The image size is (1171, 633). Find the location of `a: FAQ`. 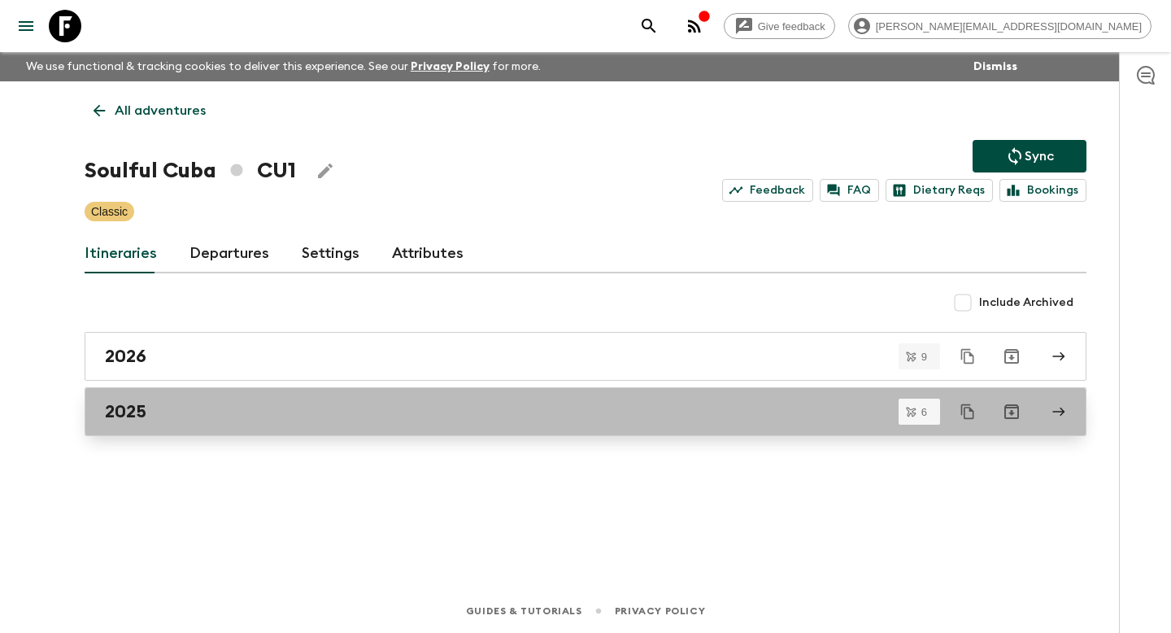

a: FAQ is located at coordinates (849, 190).